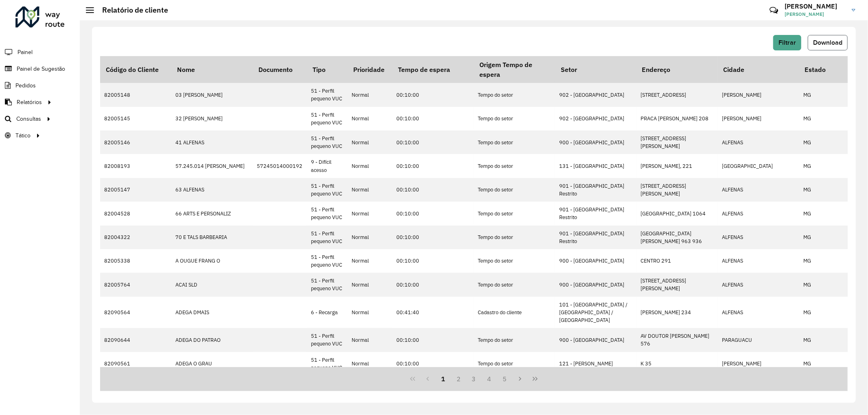  What do you see at coordinates (677, 364) in the screenshot?
I see `td: K 35` at bounding box center [677, 364].